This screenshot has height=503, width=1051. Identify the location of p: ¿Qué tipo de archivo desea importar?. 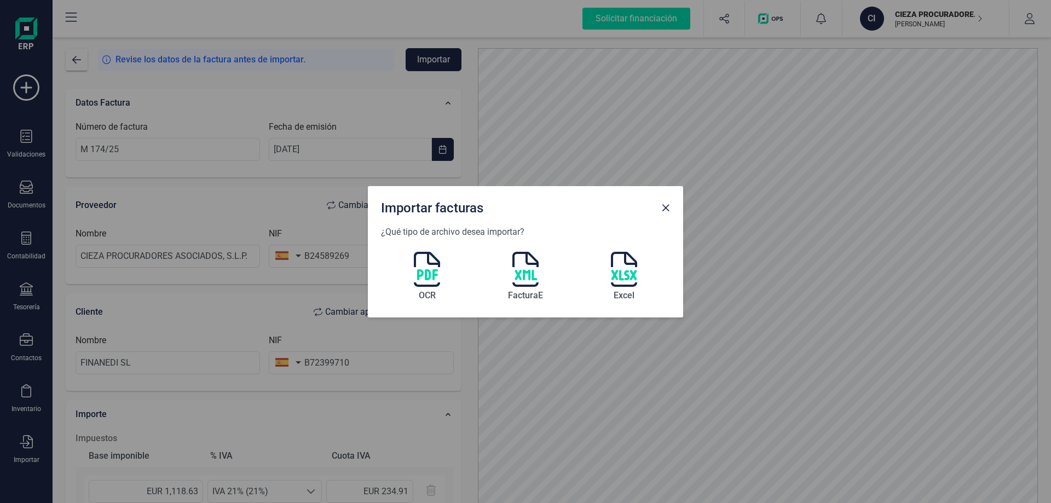
(525, 232).